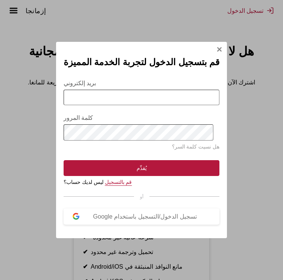  What do you see at coordinates (78, 118) in the screenshot?
I see `font: كلمة المرور` at bounding box center [78, 118].